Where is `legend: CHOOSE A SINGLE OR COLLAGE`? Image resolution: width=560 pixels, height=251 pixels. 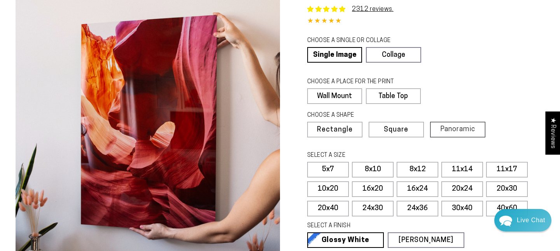
legend: CHOOSE A SINGLE OR COLLAGE is located at coordinates (361, 41).